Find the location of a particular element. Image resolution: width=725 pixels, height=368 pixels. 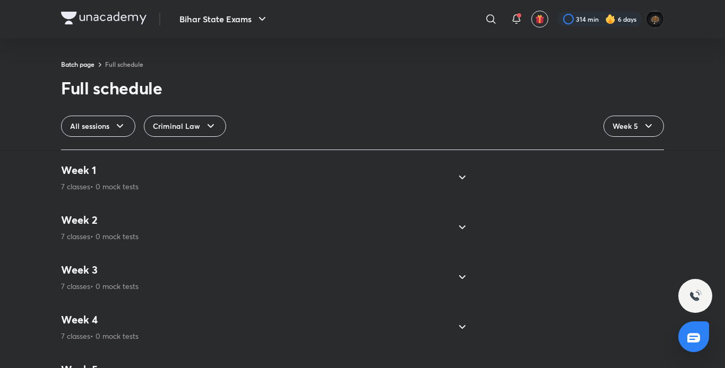

img: ttu is located at coordinates (695, 296).